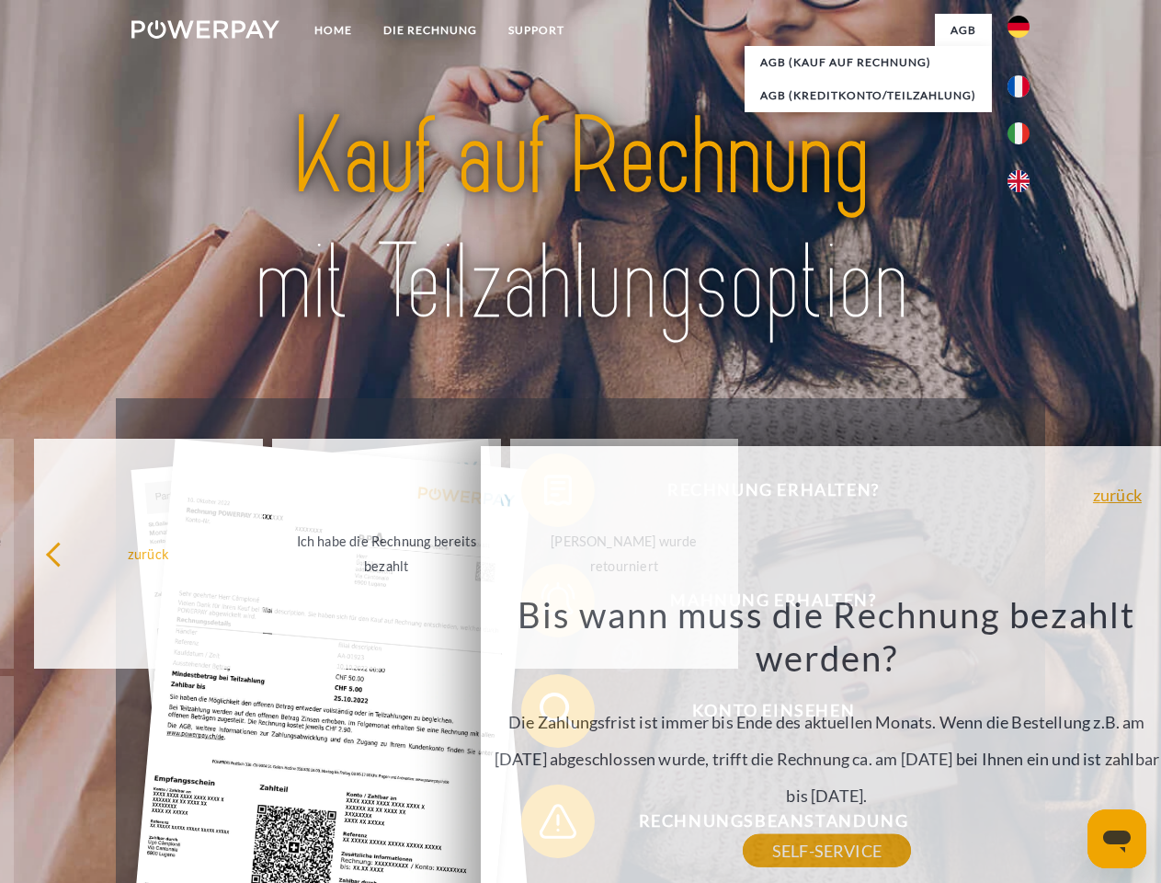  Describe the element at coordinates (1019, 27) in the screenshot. I see `img: de` at that location.